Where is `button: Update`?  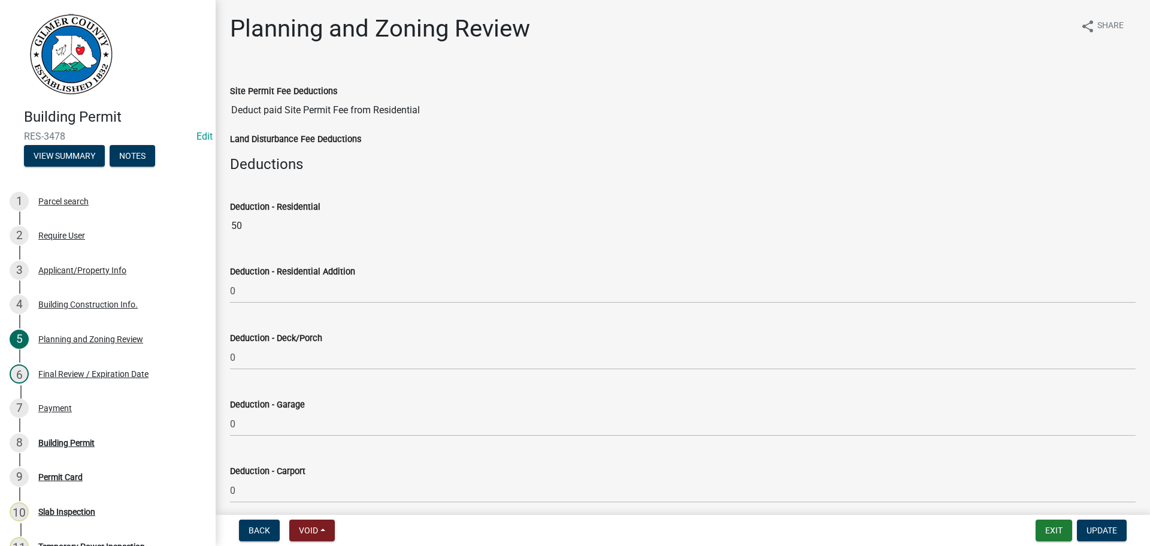 button: Update is located at coordinates (1101, 530).